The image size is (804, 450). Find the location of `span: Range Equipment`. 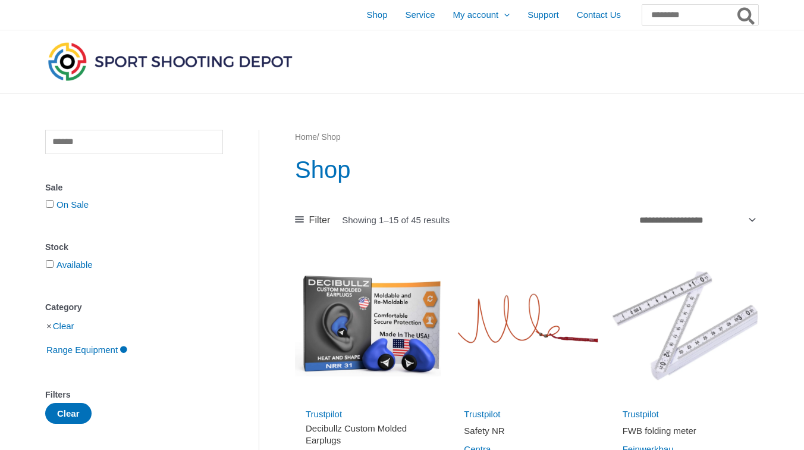

span: Range Equipment is located at coordinates (82, 350).